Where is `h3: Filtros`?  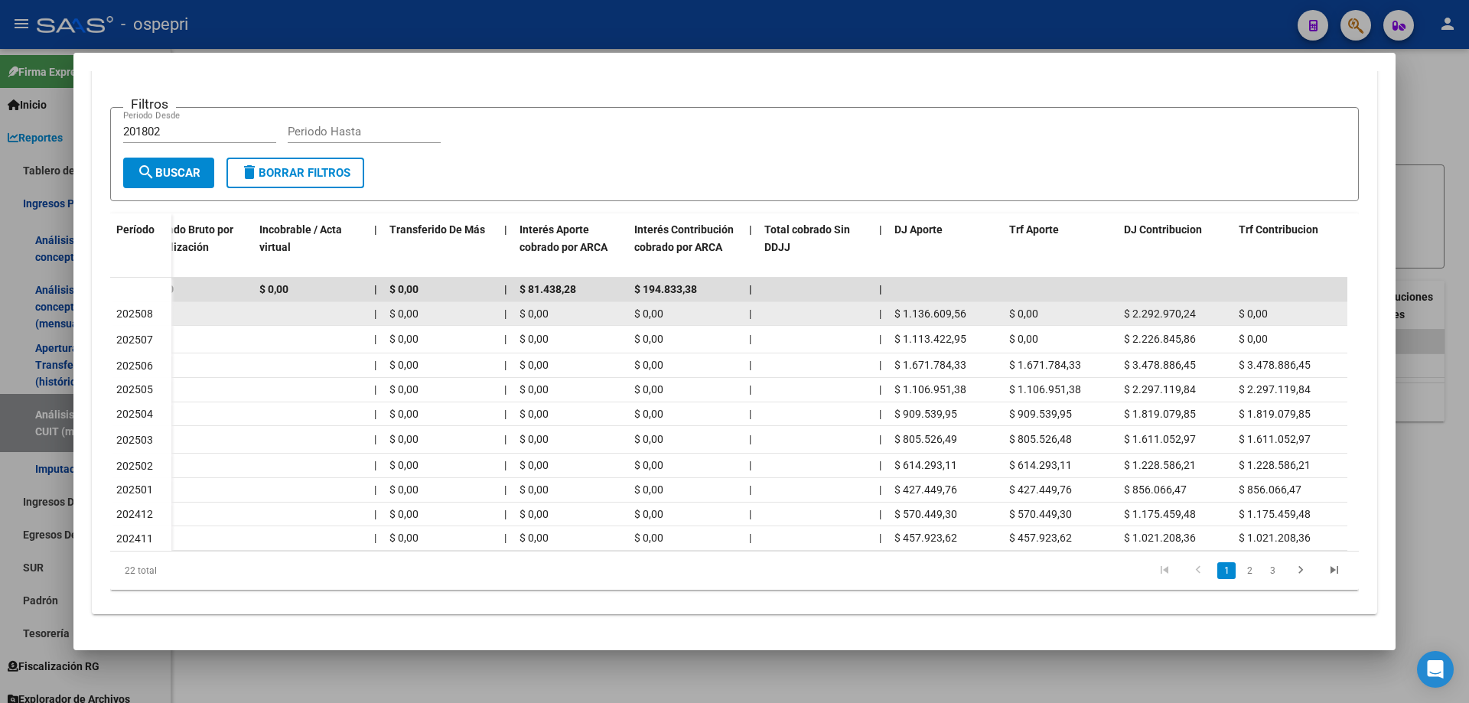
h3: Filtros is located at coordinates (149, 104).